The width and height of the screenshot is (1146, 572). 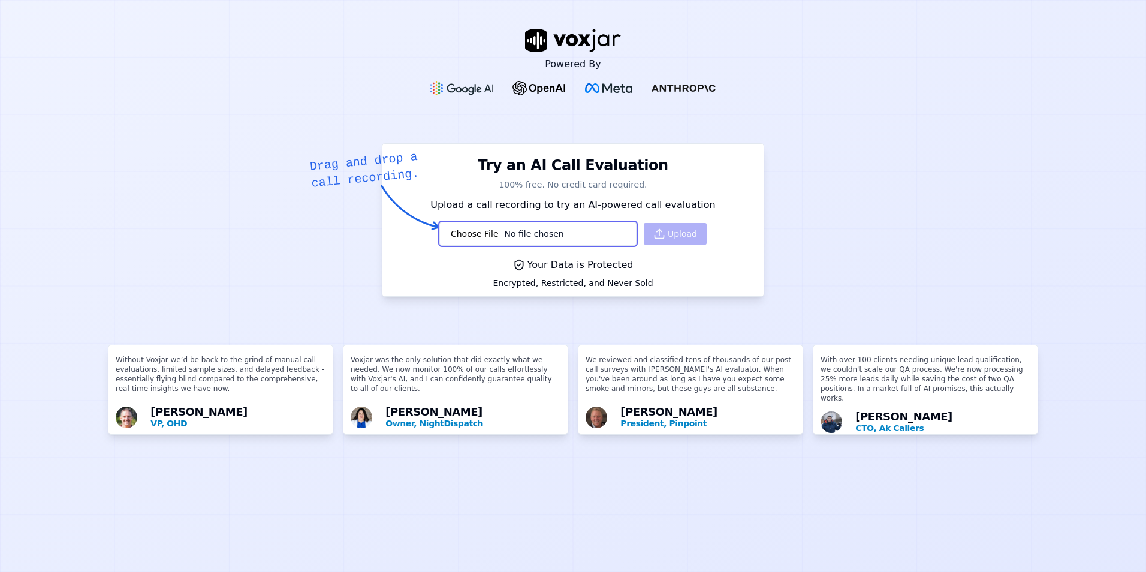 What do you see at coordinates (572, 205) in the screenshot?
I see `p: Upload a call recording to try an AI-powered call evaluation` at bounding box center [572, 205].